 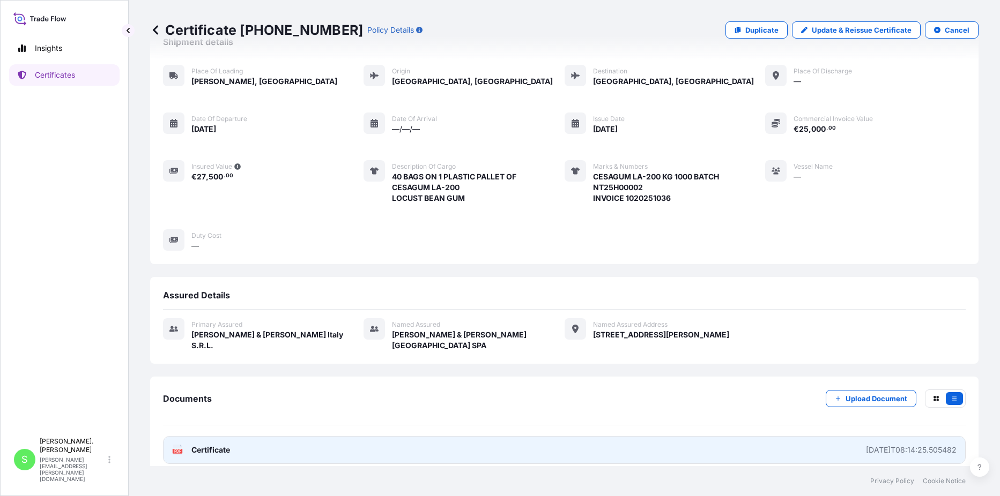 I want to click on p: Privacy Policy, so click(x=892, y=481).